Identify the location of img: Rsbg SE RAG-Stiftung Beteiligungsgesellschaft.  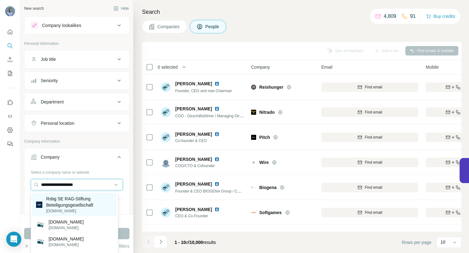
(39, 205).